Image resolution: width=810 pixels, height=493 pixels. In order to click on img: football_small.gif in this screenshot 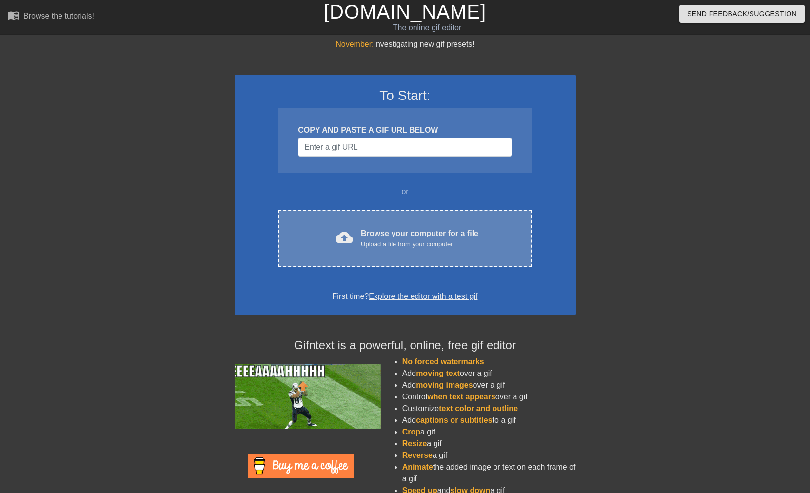, I will do `click(308, 397)`.